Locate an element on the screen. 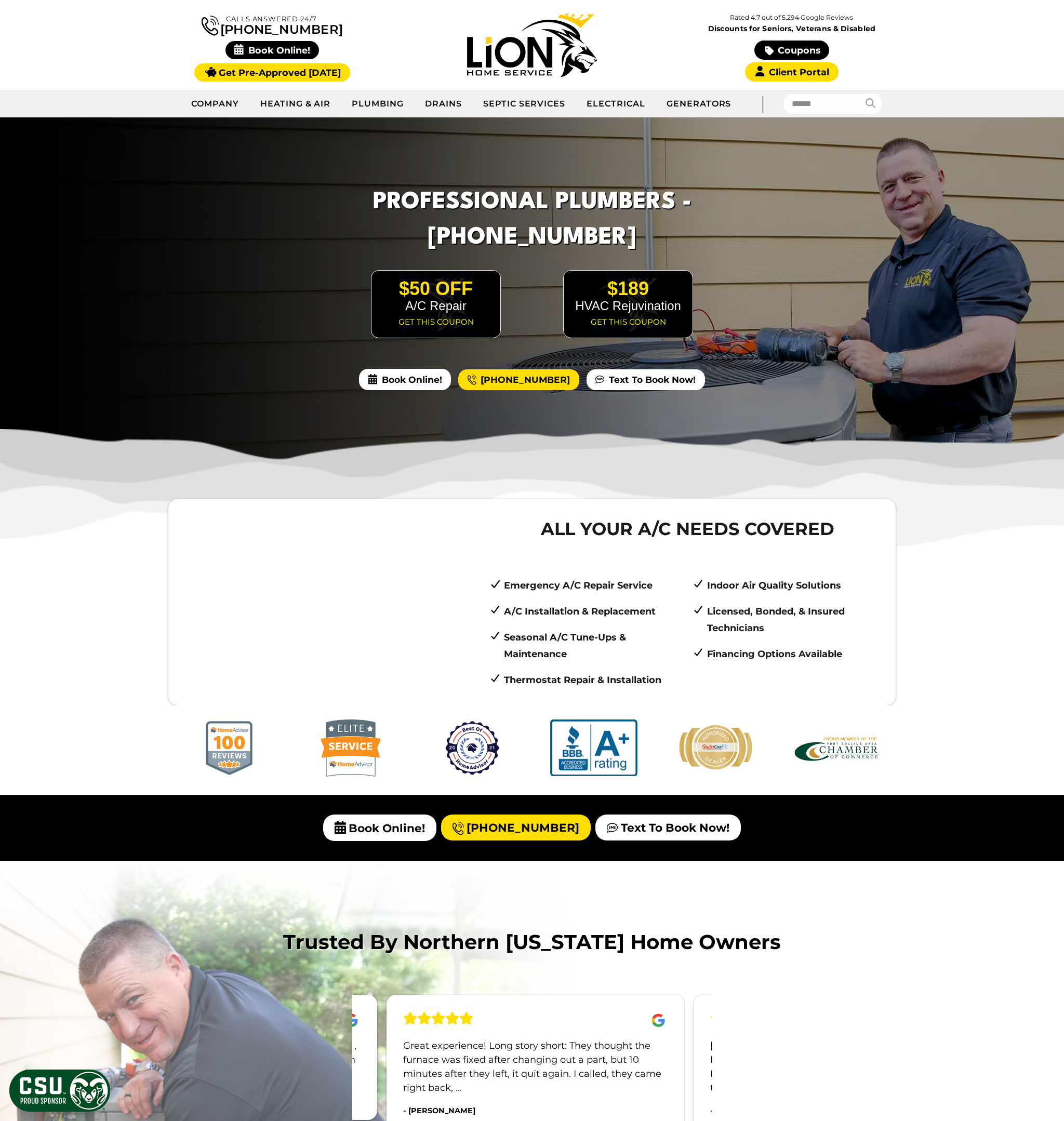  p: Financing Options Available is located at coordinates (796, 654).